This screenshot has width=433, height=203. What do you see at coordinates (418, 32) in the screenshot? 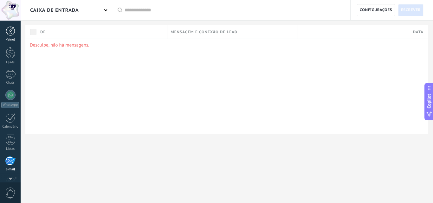
I see `span: Data` at bounding box center [418, 32].